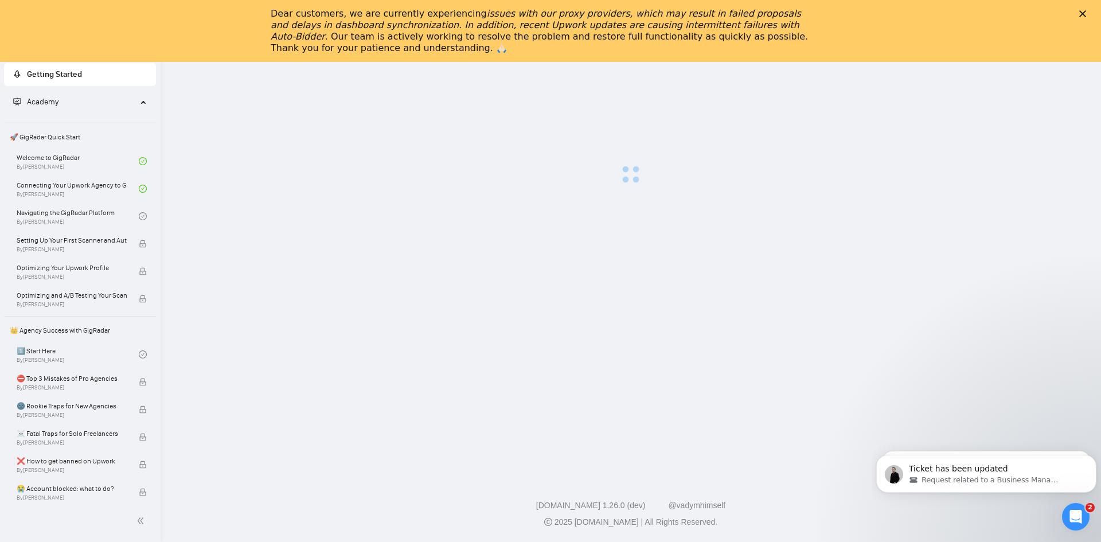  Describe the element at coordinates (80, 75) in the screenshot. I see `li: Getting Started` at that location.